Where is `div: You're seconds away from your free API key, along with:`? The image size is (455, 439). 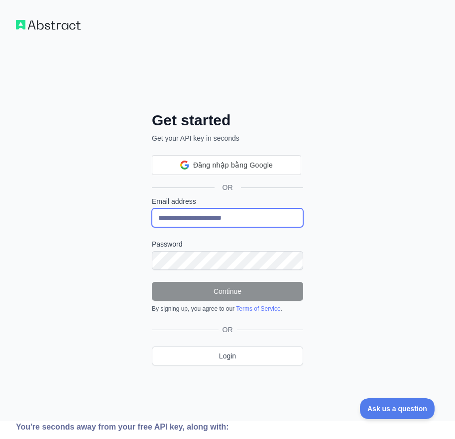
div: You're seconds away from your free API key, along with: is located at coordinates (169, 428).